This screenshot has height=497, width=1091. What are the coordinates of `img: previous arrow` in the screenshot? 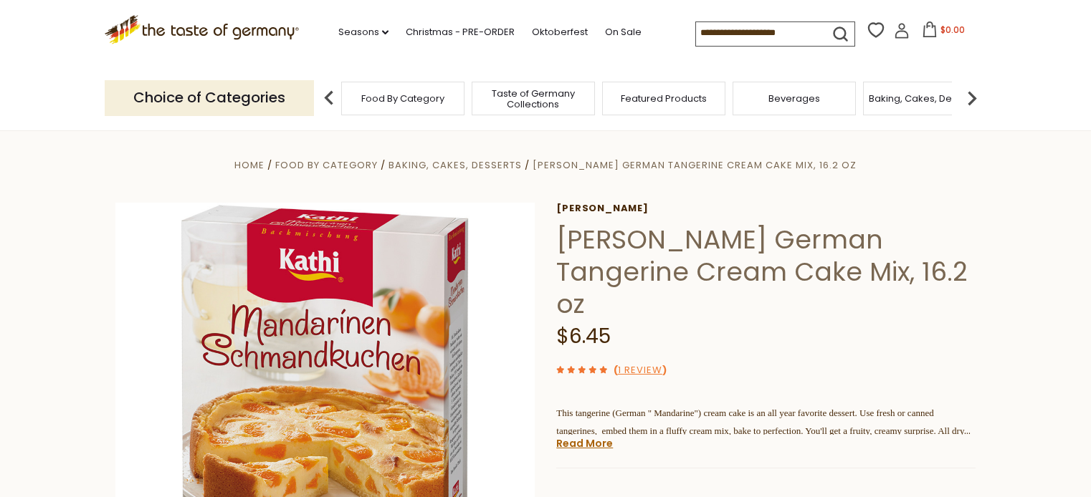 It's located at (329, 98).